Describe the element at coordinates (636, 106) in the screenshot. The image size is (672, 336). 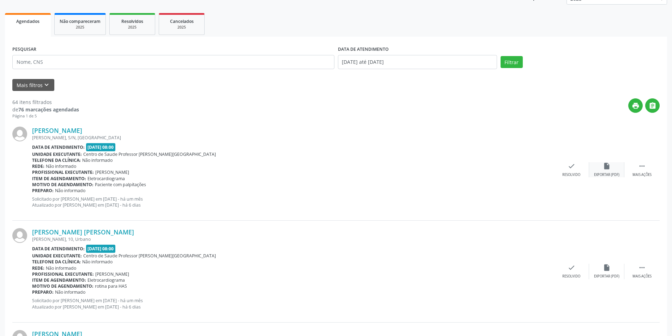
I see `button: print` at that location.